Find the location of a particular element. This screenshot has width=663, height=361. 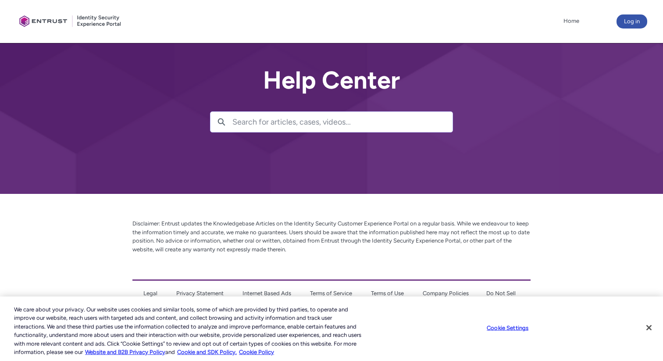

a: Terms of Service is located at coordinates (331, 293).